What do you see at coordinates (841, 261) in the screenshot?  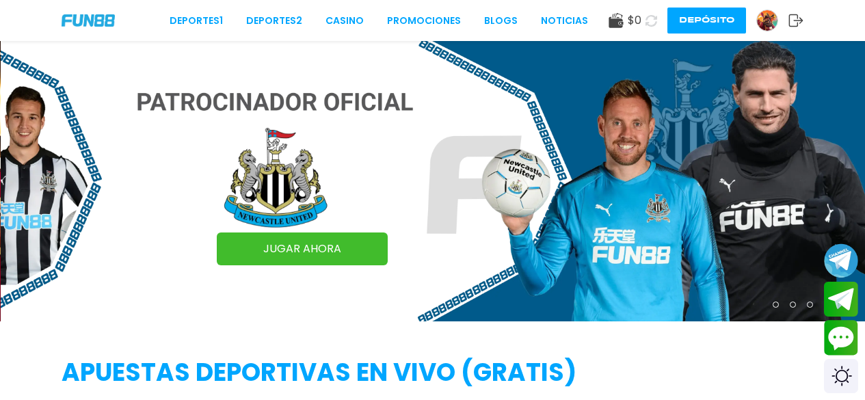 I see `button: Join telegram channel` at bounding box center [841, 261].